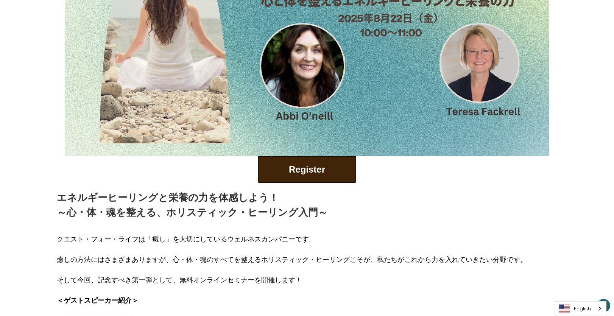  Describe the element at coordinates (292, 239) in the screenshot. I see `p: クエスト・フォー・ライフは「癒し」を大切にしているウェルネスカンパニーです。` at that location.